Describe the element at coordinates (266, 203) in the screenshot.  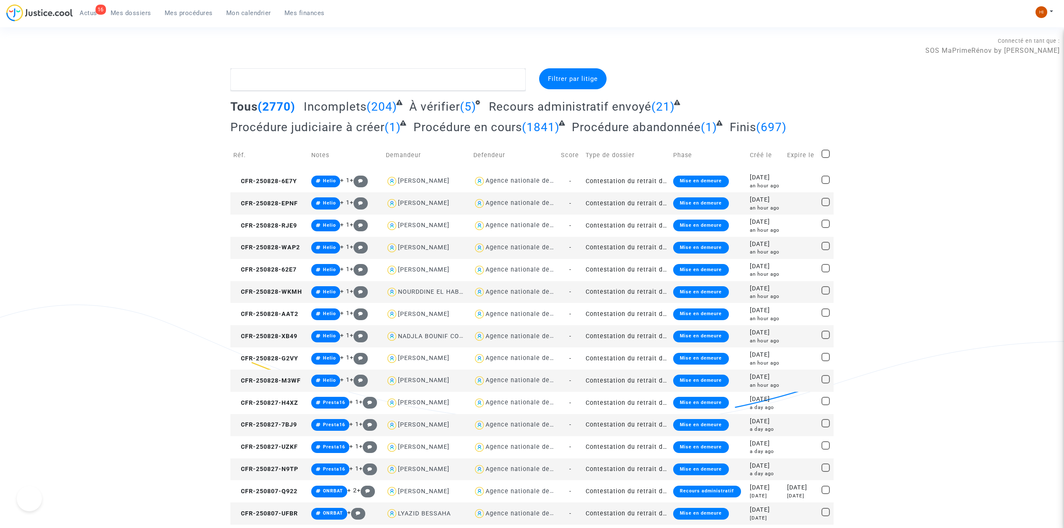
I see `span: CFR-250828-EPNF` at that location.